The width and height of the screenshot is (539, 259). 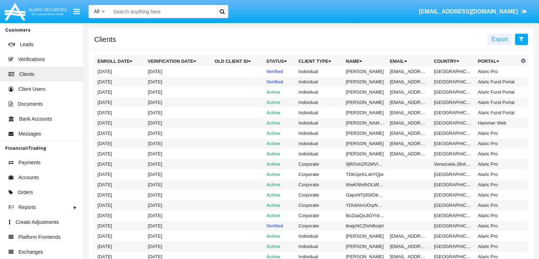 What do you see at coordinates (365, 164) in the screenshot?
I see `td: 0jROohZR2MVI5qk` at bounding box center [365, 164].